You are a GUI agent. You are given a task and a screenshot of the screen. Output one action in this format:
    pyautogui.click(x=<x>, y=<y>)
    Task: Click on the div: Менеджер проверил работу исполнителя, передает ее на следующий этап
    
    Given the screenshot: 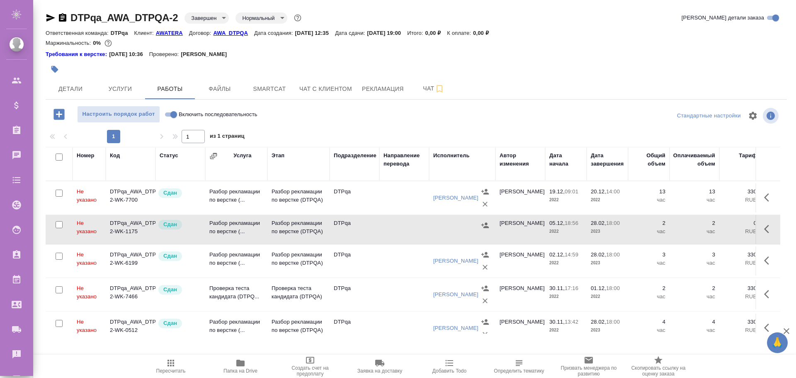 What is the action you would take?
    pyautogui.click(x=179, y=323)
    